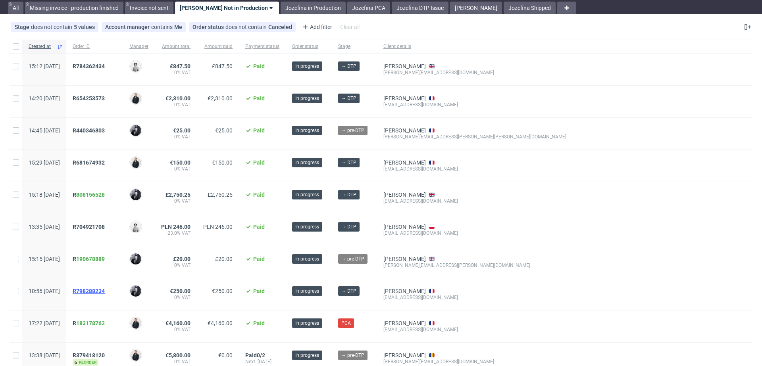 The height and width of the screenshot is (366, 762). What do you see at coordinates (128, 27) in the screenshot?
I see `span: Account manager` at bounding box center [128, 27].